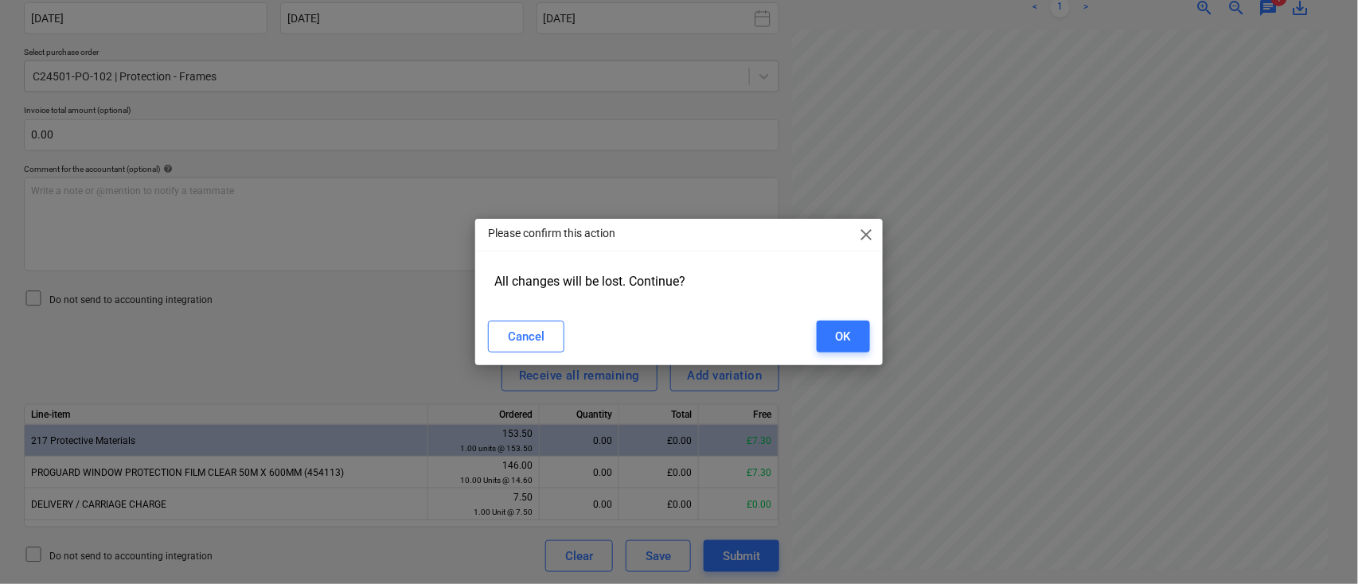 The height and width of the screenshot is (584, 1358). What do you see at coordinates (867, 235) in the screenshot?
I see `span: close` at bounding box center [867, 235].